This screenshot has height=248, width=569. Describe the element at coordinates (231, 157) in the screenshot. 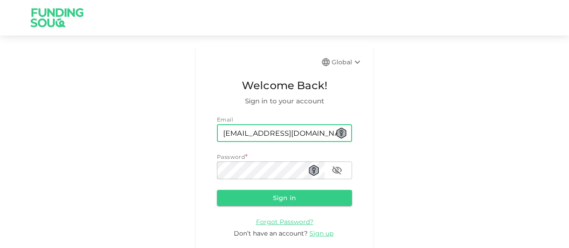

I see `span: Password` at that location.